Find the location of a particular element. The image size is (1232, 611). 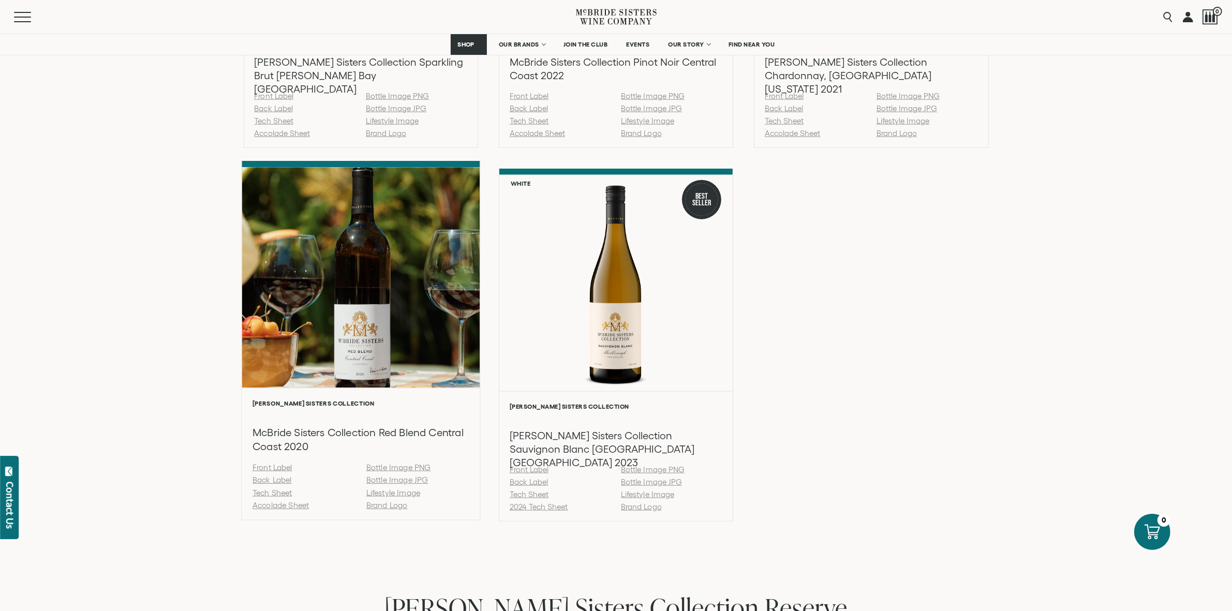

a: JOIN THE CLUB is located at coordinates (586, 45).